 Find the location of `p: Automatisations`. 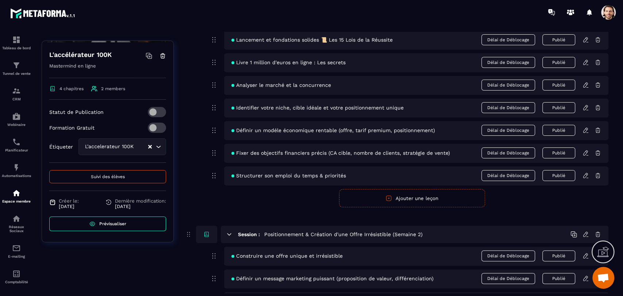

p: Automatisations is located at coordinates (16, 176).